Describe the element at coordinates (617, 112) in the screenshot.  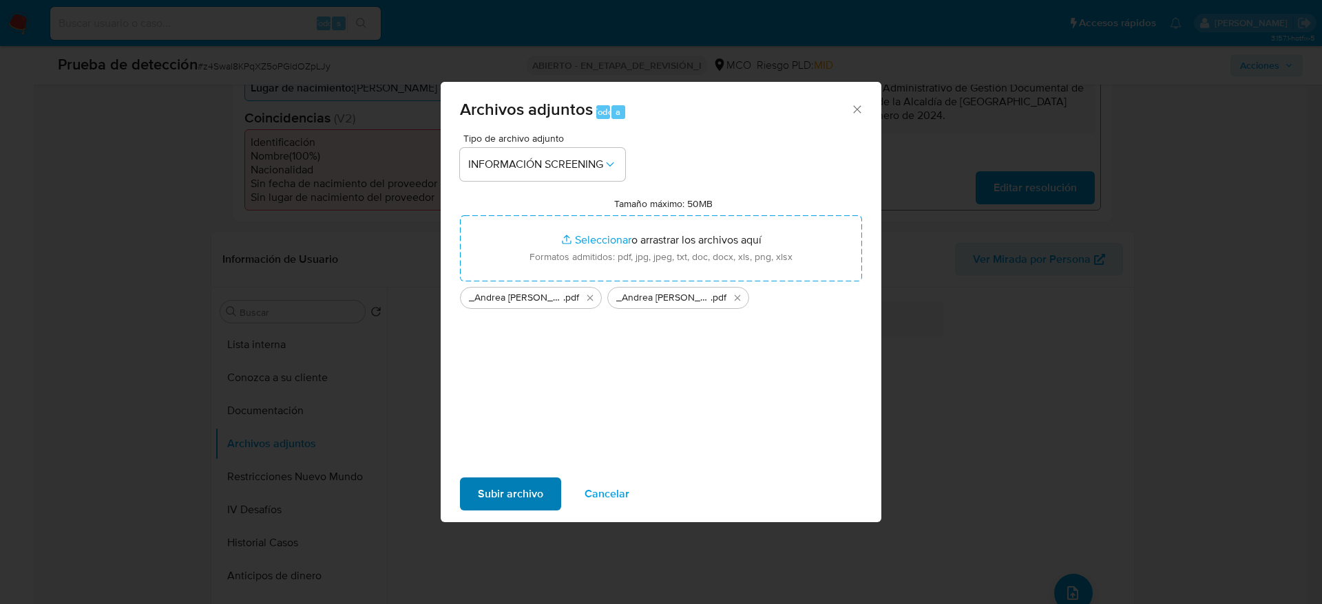
I see `font: a` at that location.